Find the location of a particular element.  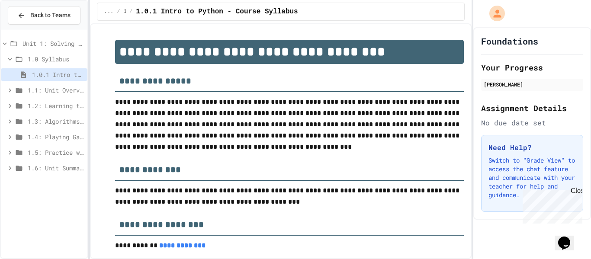

h2: Assignment Details is located at coordinates (533, 108).